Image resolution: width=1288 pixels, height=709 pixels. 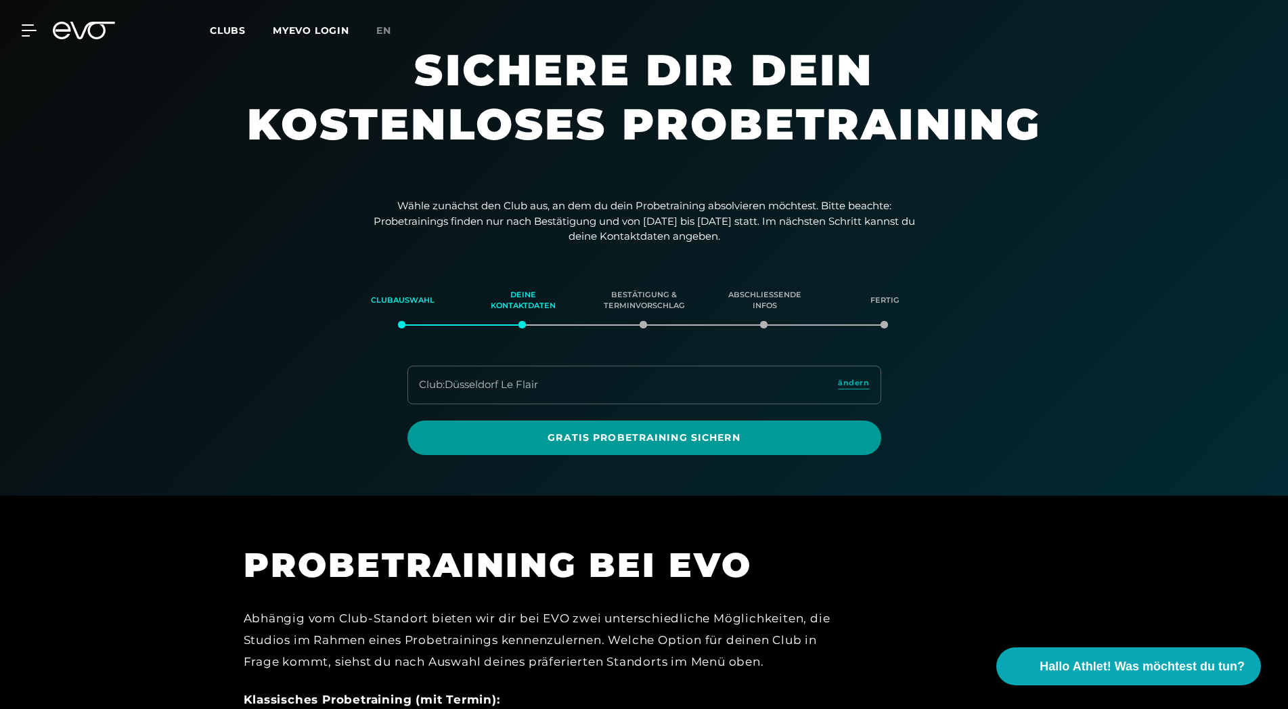 What do you see at coordinates (765, 301) in the screenshot?
I see `div: Abschließende Infos` at bounding box center [765, 301].